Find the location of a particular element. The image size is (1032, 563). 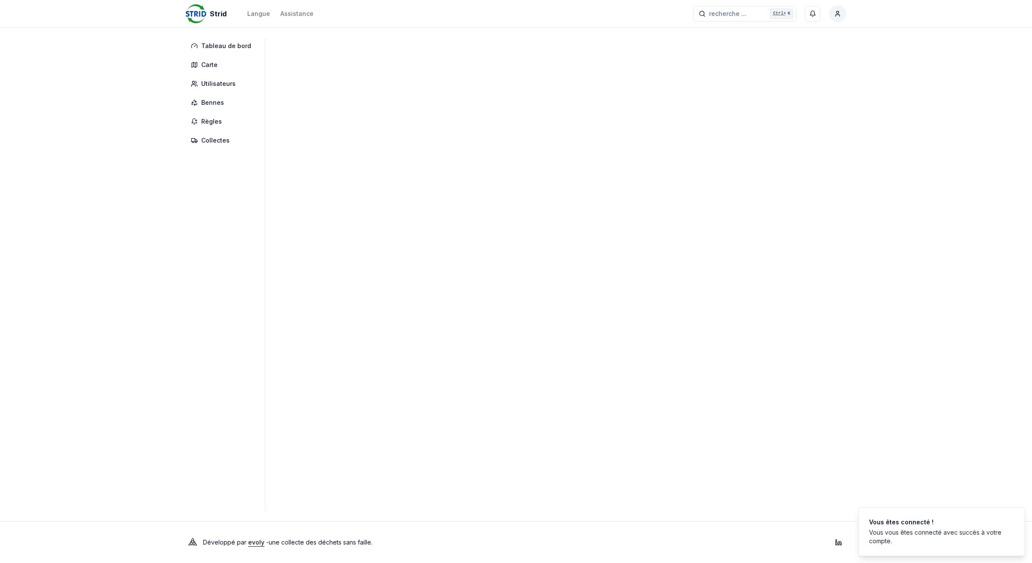

a: Règles is located at coordinates (223, 122).